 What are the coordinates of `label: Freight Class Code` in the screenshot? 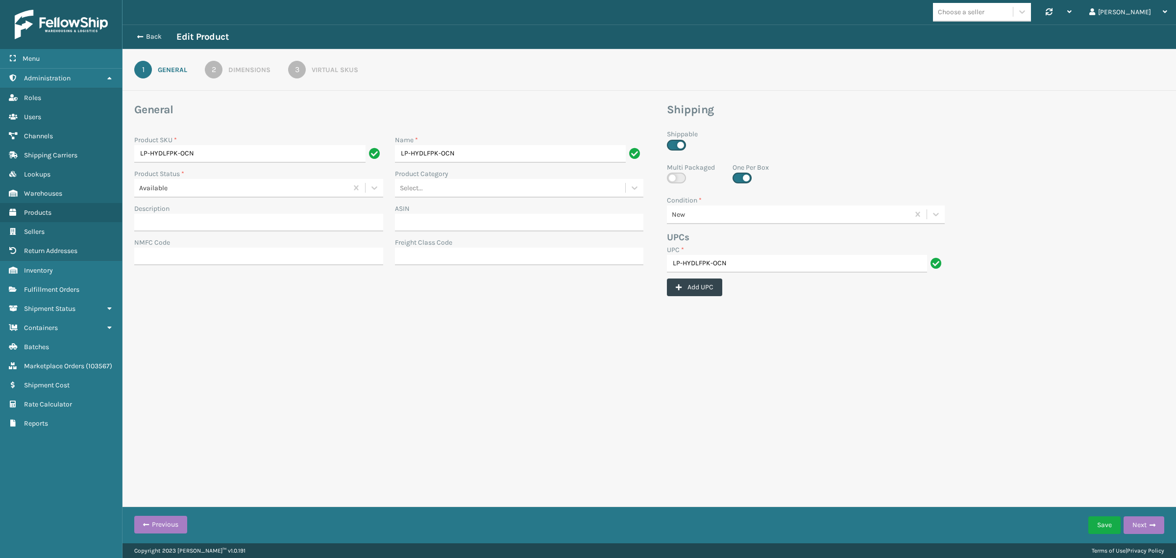 It's located at (424, 242).